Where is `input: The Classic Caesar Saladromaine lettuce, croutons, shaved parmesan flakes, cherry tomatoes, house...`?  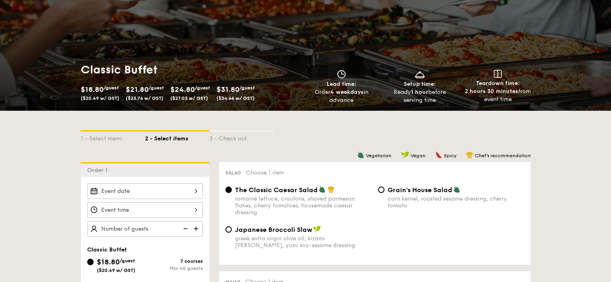 input: The Classic Caesar Saladromaine lettuce, croutons, shaved parmesan flakes, cherry tomatoes, house... is located at coordinates (229, 190).